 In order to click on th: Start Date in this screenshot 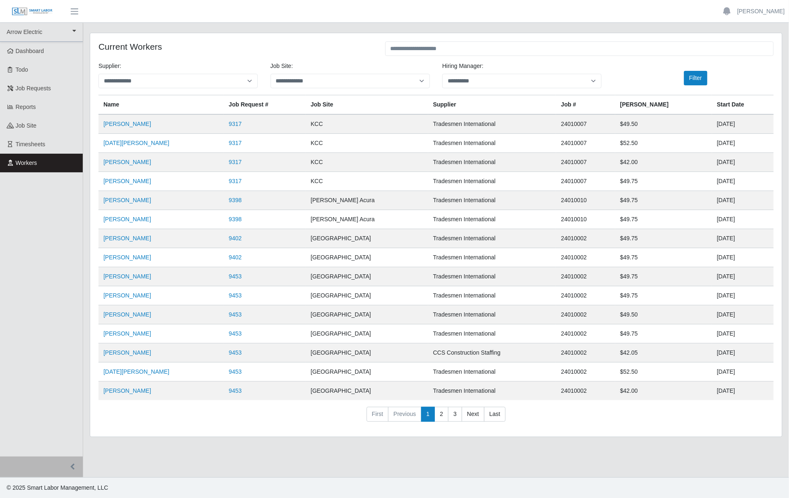, I will do `click(743, 105)`.